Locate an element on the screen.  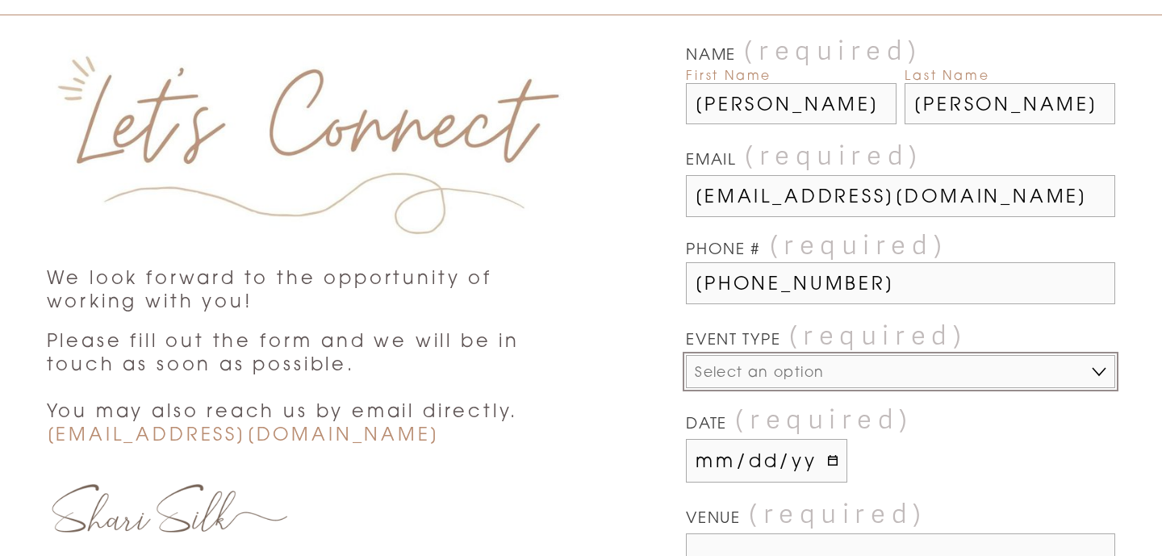
span: VENUE is located at coordinates (714, 517).